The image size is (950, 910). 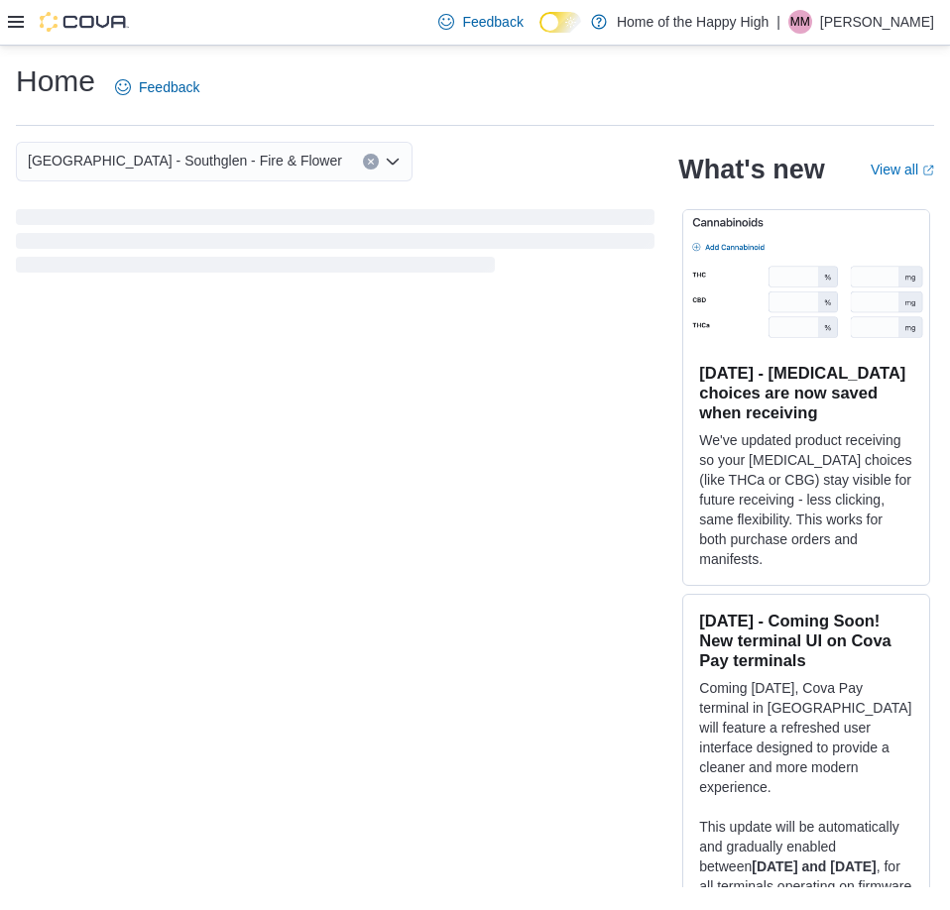 I want to click on h1: Home, so click(x=56, y=81).